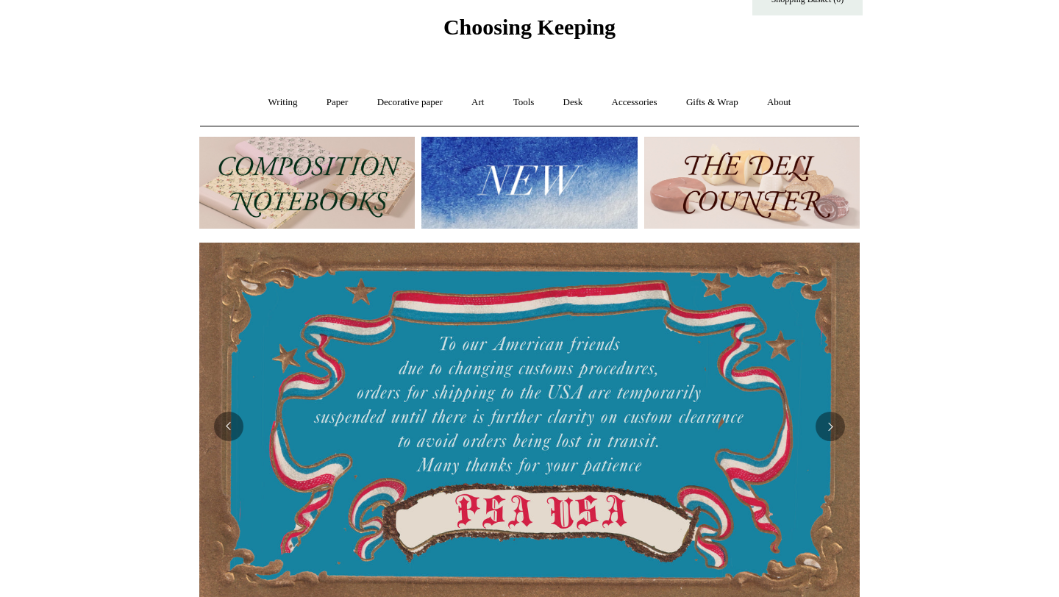 The image size is (1059, 597). I want to click on img: New.jpg__PID:f73bdf93-380a-4a35-bcfe-7823039498e1, so click(529, 182).